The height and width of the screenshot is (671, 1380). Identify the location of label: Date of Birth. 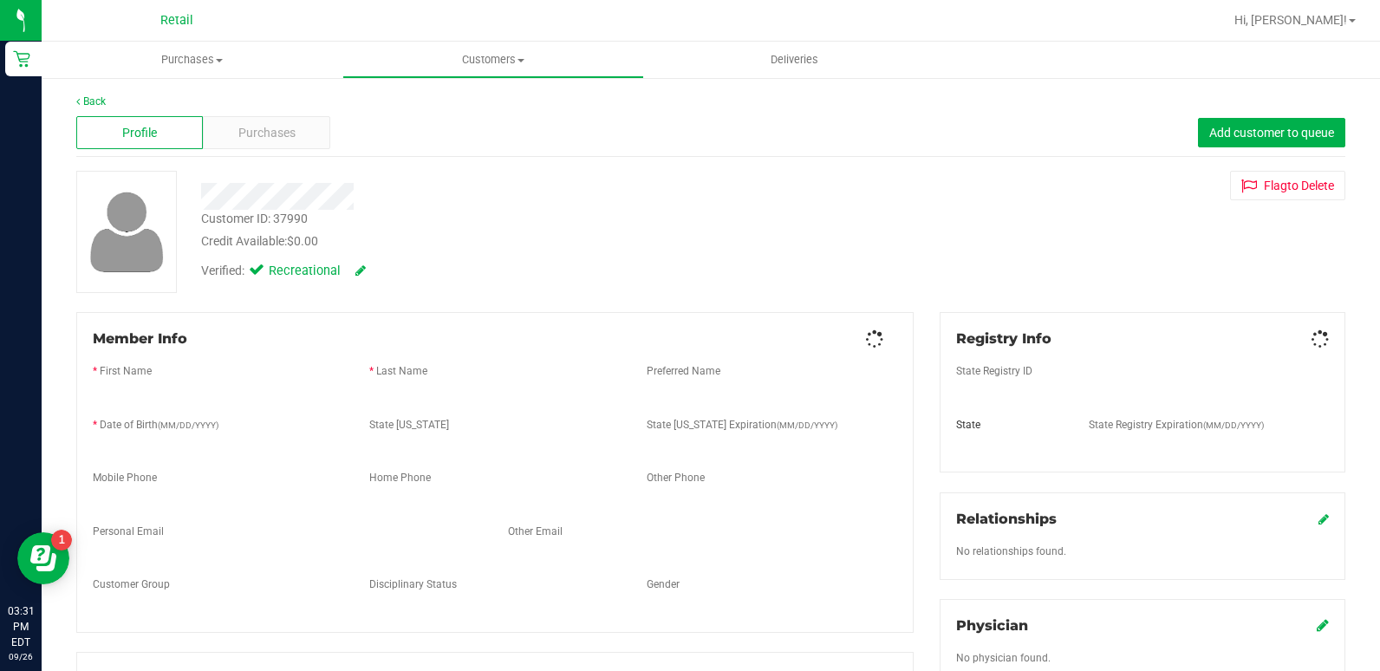
(159, 425).